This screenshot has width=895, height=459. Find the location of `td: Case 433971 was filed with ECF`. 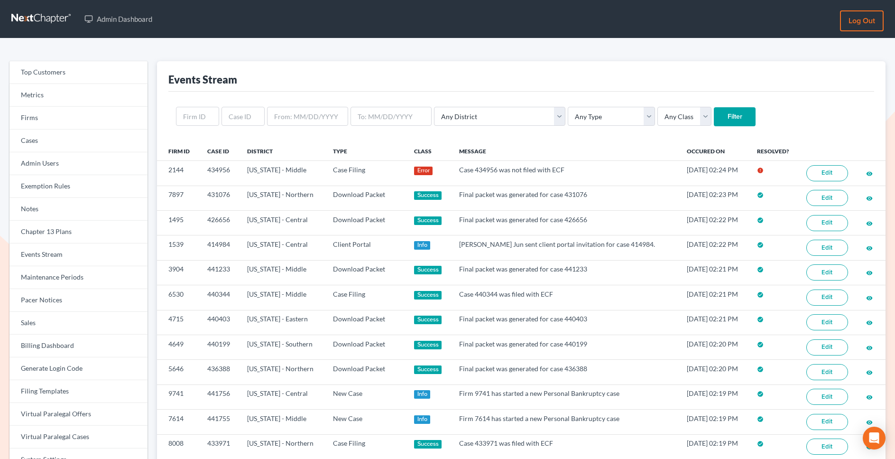

td: Case 433971 was filed with ECF is located at coordinates (565, 446).